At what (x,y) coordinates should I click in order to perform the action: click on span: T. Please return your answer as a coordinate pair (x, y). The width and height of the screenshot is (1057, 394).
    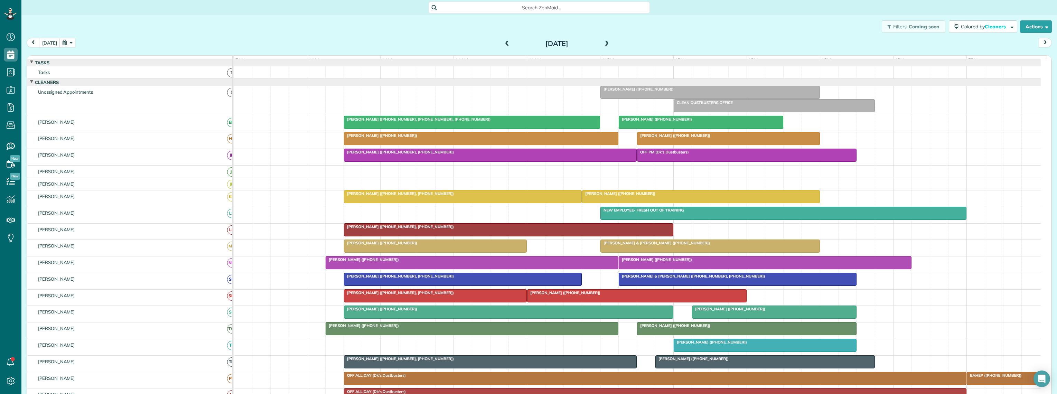
    Looking at the image, I should click on (232, 73).